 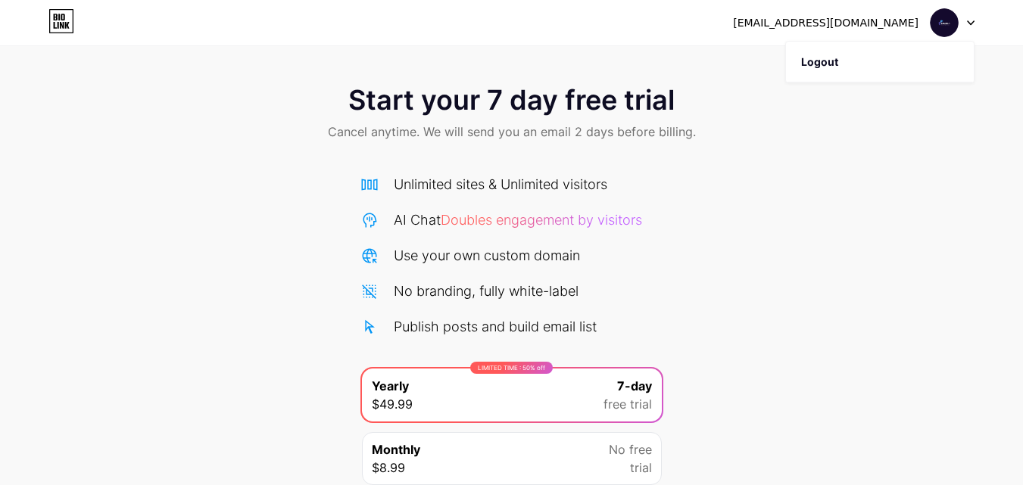 I want to click on img: medianconnect, so click(x=944, y=23).